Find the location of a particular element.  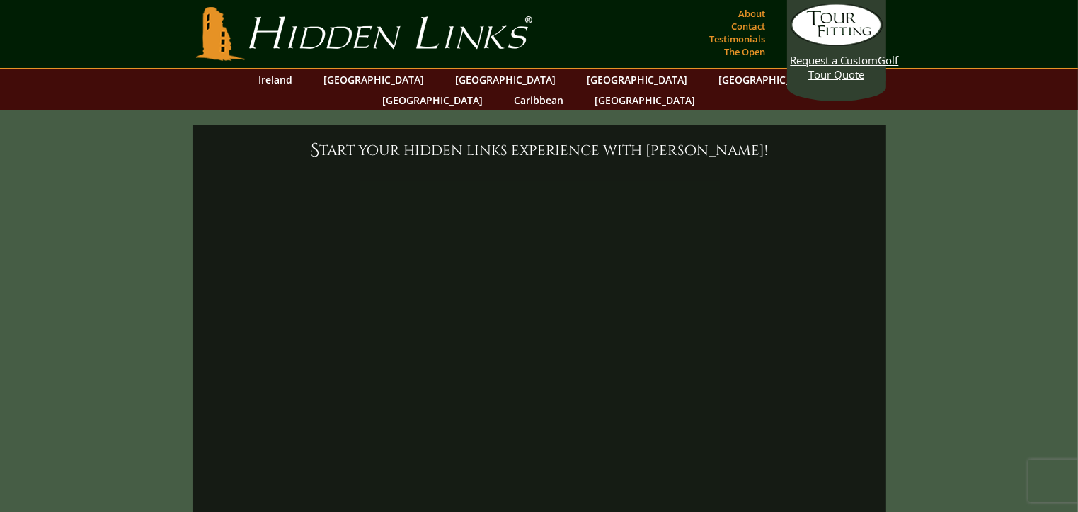

a: Request a CustomGolf Tour Quote is located at coordinates (836, 42).